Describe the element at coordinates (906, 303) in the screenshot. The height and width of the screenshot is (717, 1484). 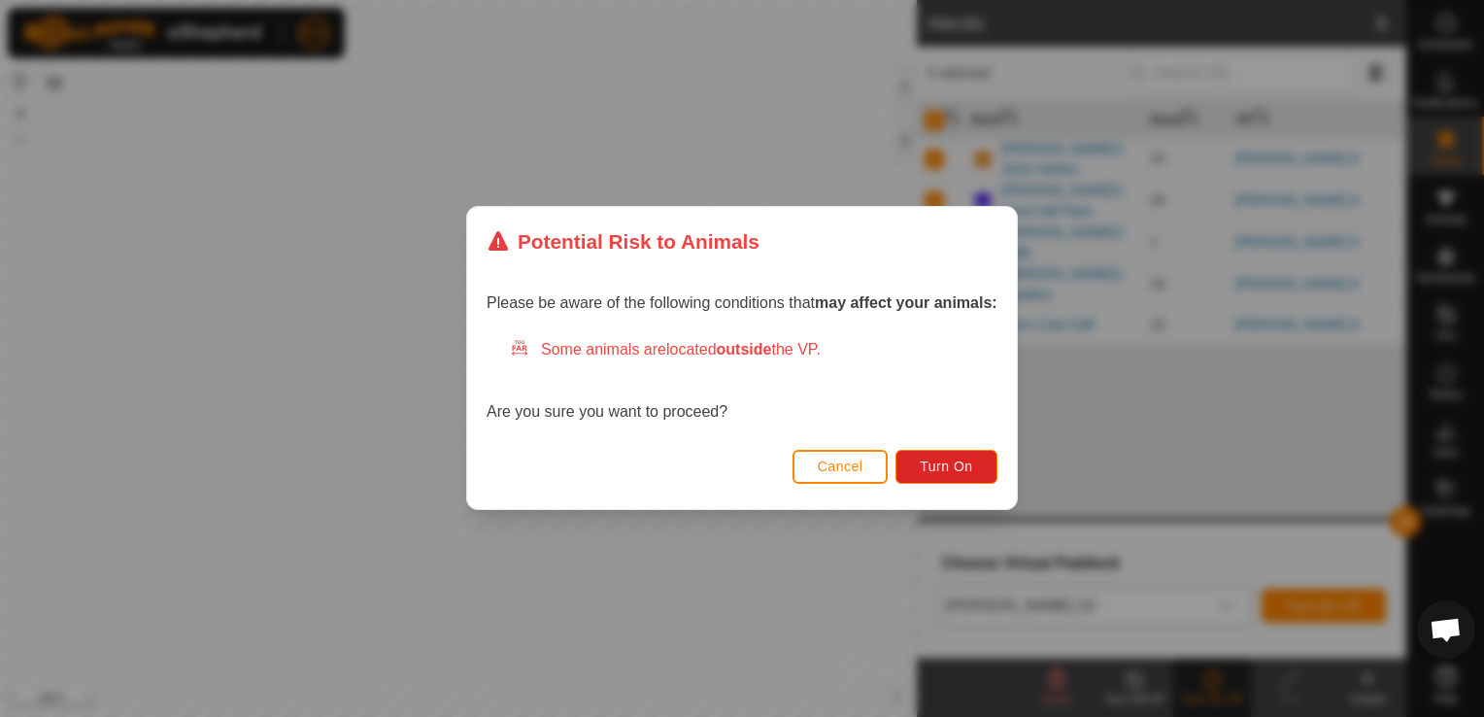
I see `strong: may affect your animals:` at that location.